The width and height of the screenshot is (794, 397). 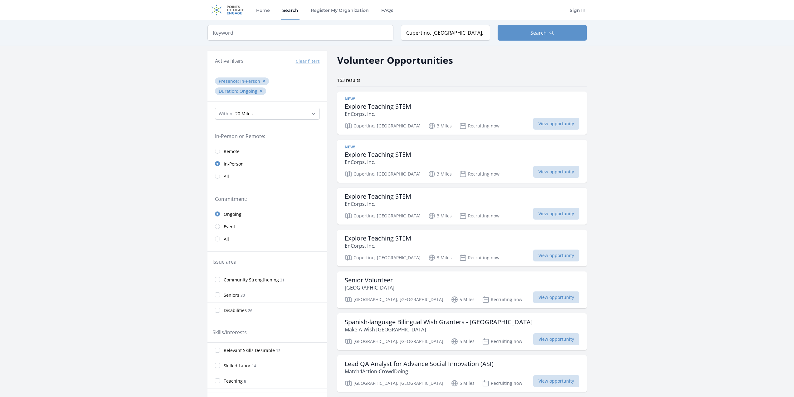 I want to click on input: Community Strengthening 31, so click(x=218, y=279).